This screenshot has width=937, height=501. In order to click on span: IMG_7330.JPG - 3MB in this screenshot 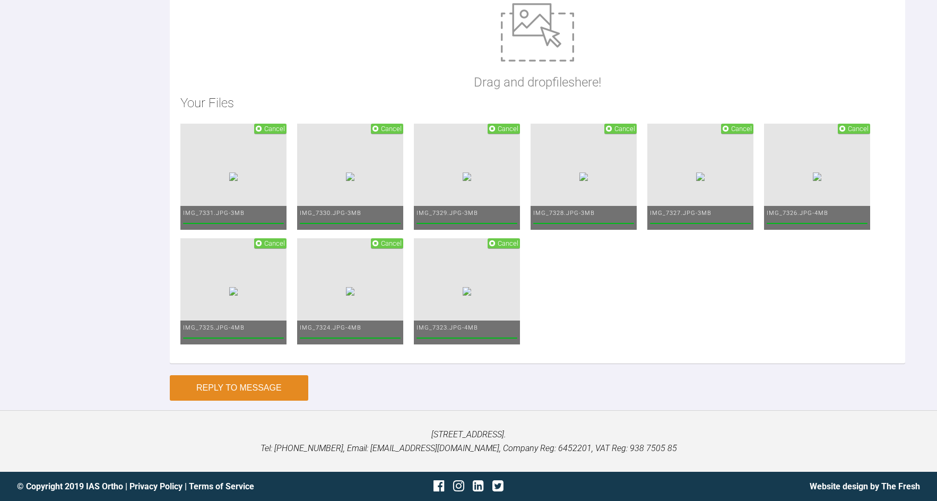, I will do `click(331, 213)`.